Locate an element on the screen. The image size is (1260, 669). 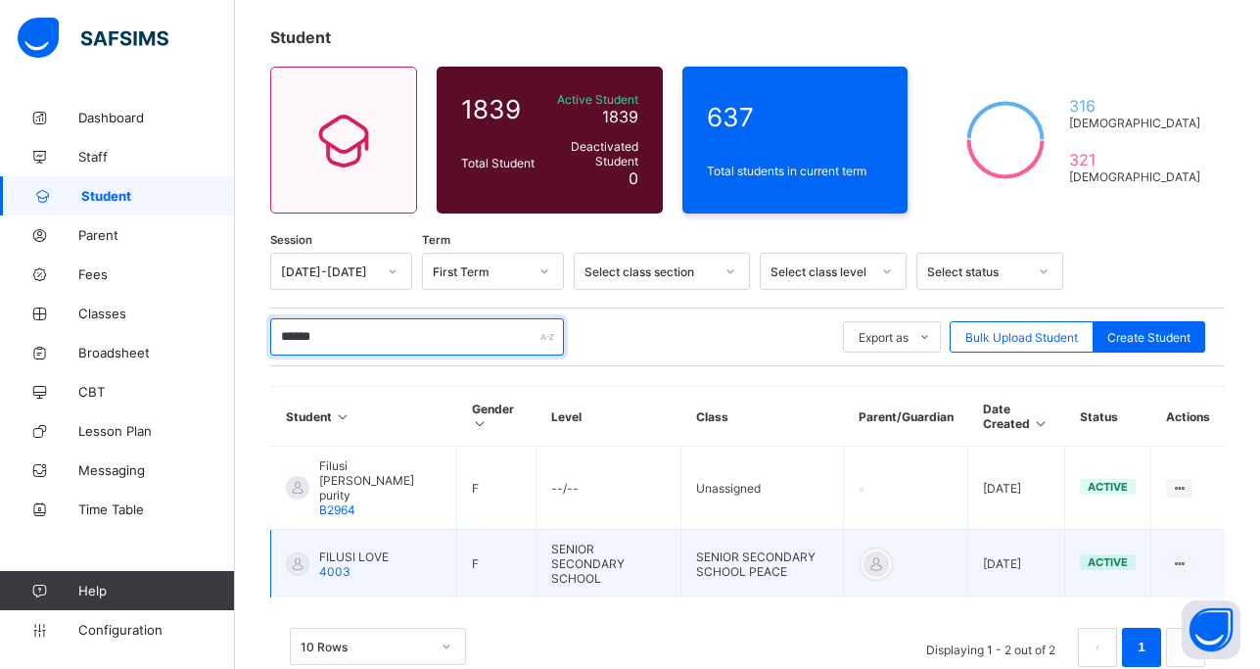
span: Staff is located at coordinates (157, 157).